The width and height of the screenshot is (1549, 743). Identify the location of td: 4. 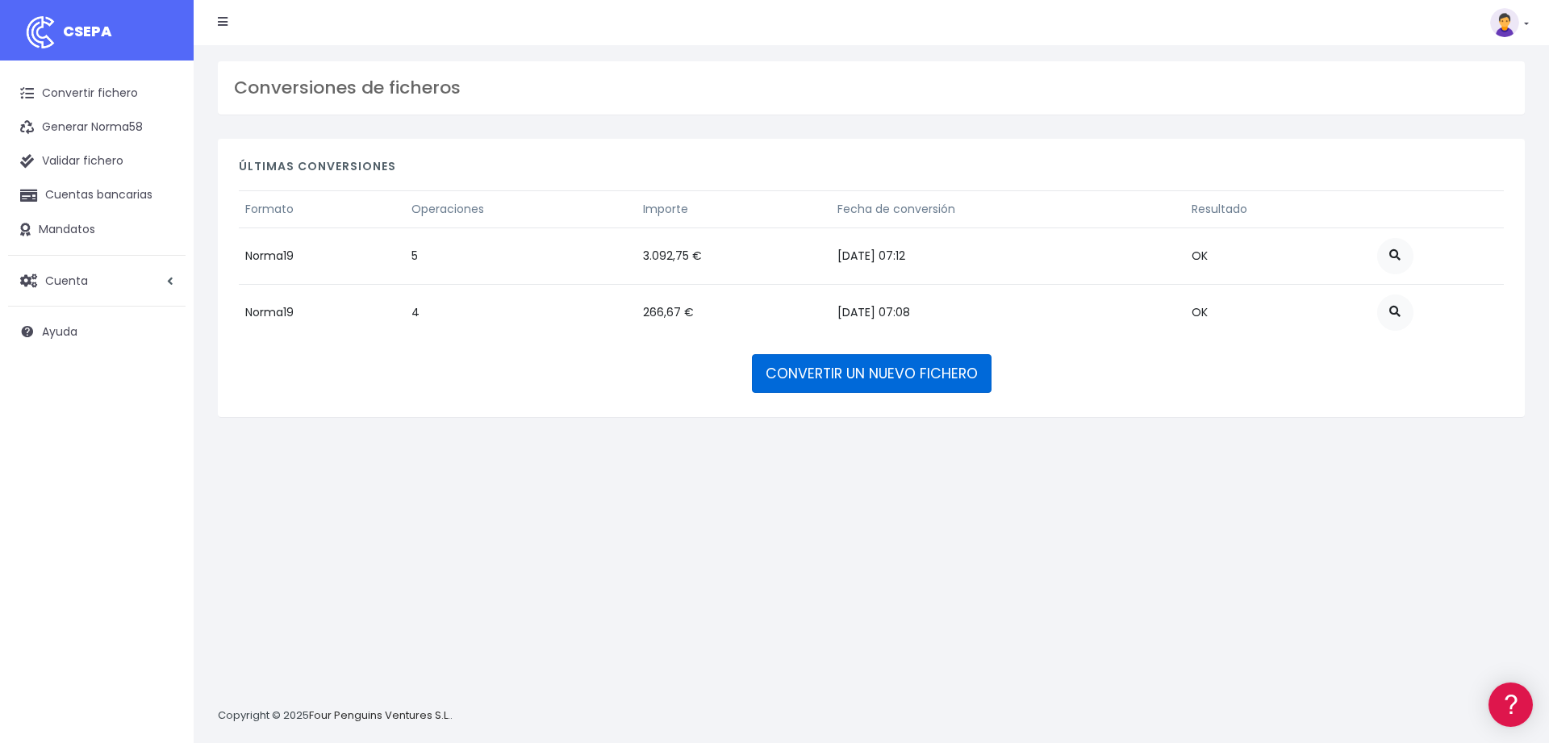
(520, 312).